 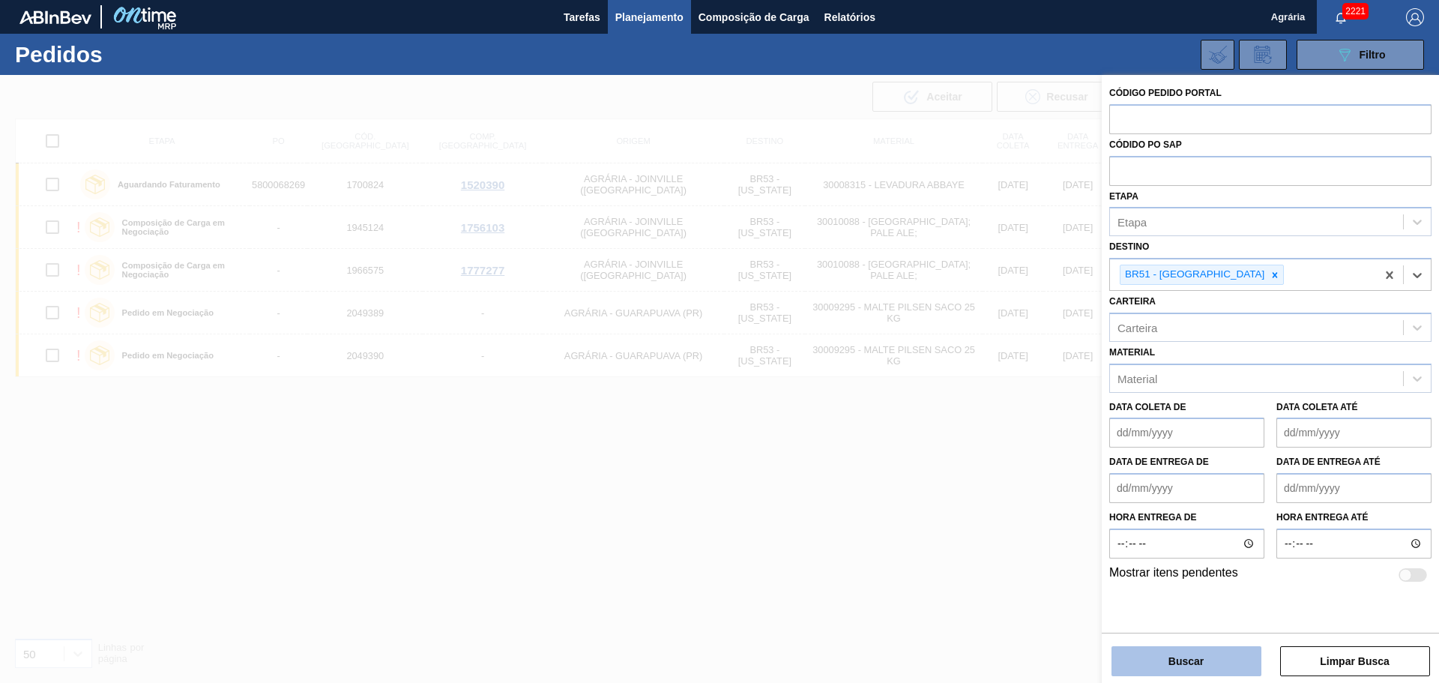 What do you see at coordinates (1217, 55) in the screenshot?
I see `div: Importar Negociações dos Pedidos` at bounding box center [1217, 55].